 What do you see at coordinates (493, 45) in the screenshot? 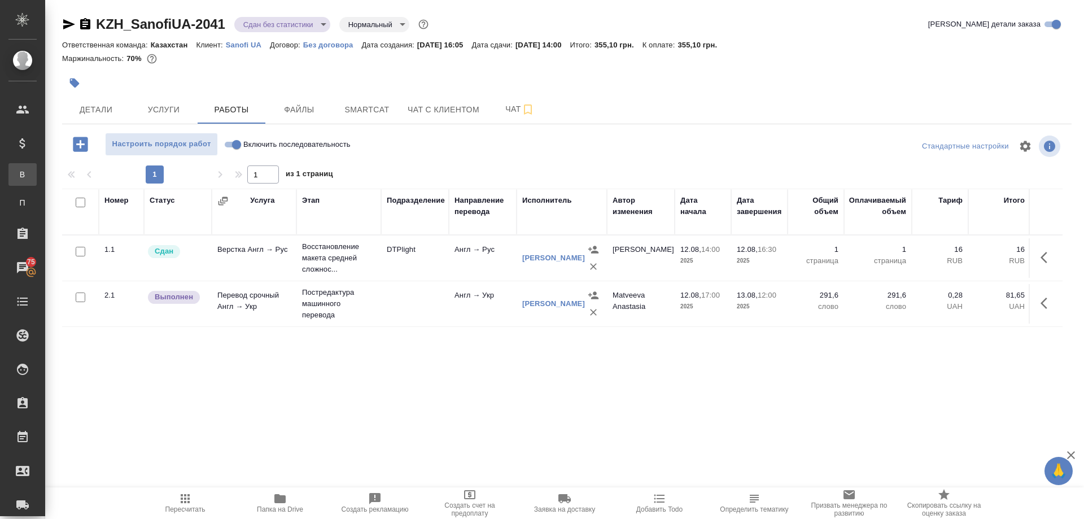
I see `p: Дата сдачи:` at bounding box center [493, 45].